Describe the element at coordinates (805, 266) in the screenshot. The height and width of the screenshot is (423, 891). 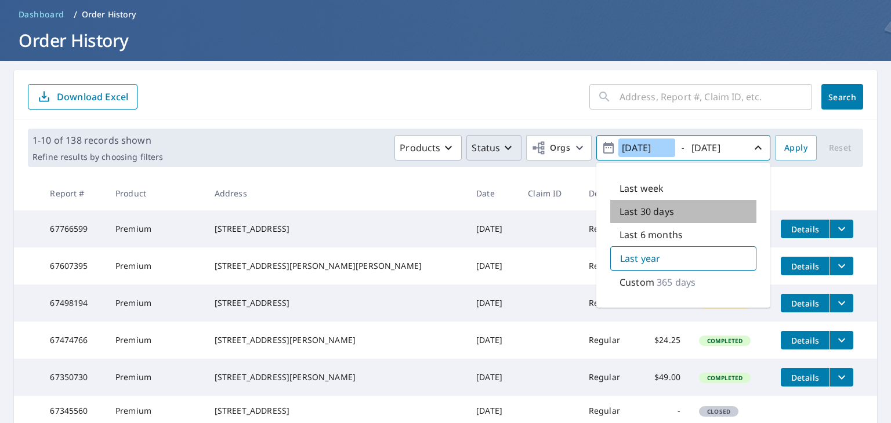
I see `button: detailsBtn-67607395` at that location.